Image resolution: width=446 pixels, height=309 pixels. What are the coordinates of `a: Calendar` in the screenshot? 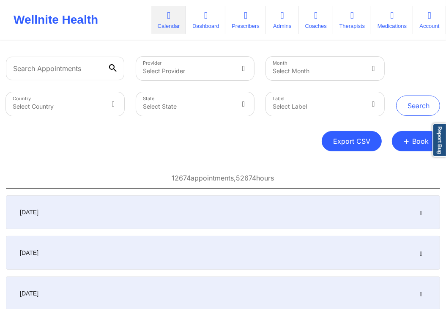 It's located at (168, 20).